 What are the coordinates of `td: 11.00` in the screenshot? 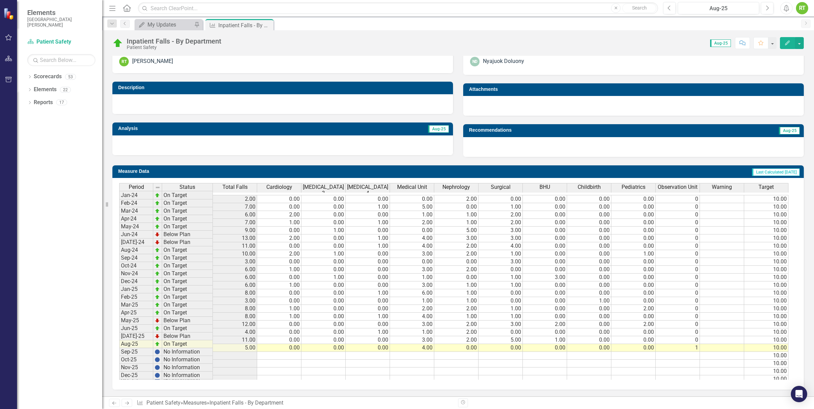 It's located at (235, 340).